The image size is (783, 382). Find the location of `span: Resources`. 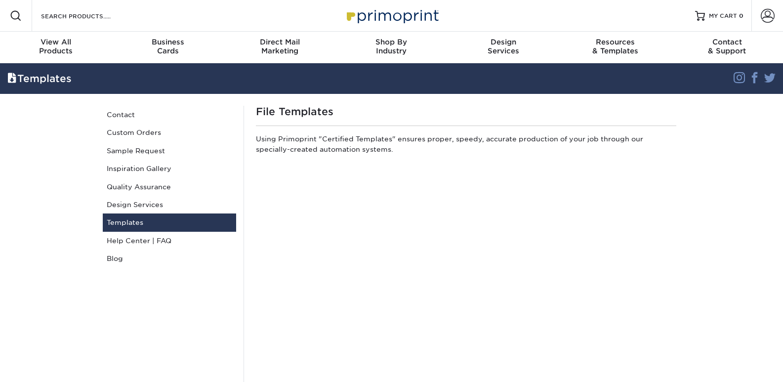

span: Resources is located at coordinates (615, 42).